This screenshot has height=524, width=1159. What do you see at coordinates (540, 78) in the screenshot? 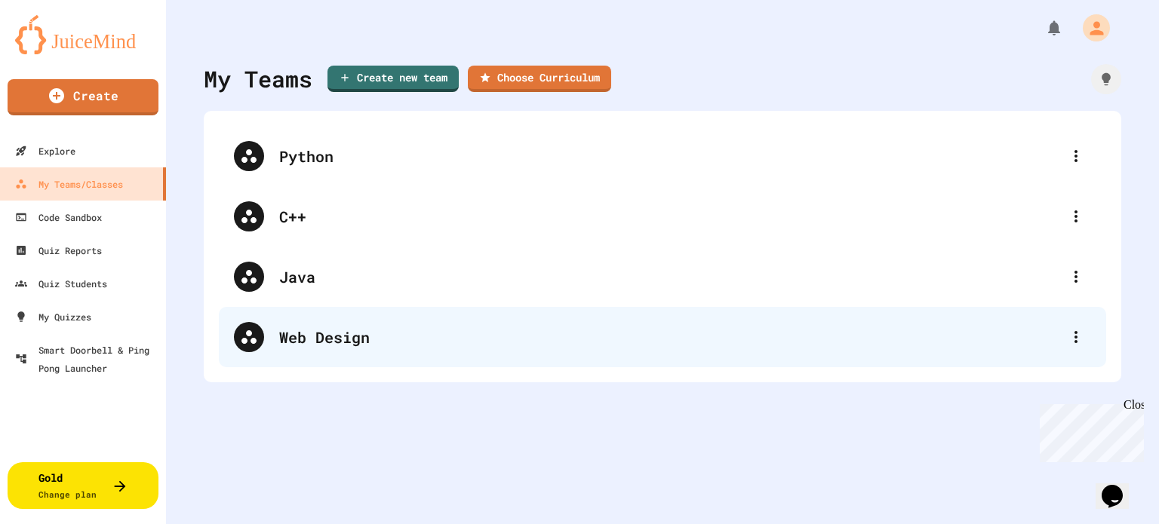
I see `a: Choose Curriculum` at bounding box center [540, 78].